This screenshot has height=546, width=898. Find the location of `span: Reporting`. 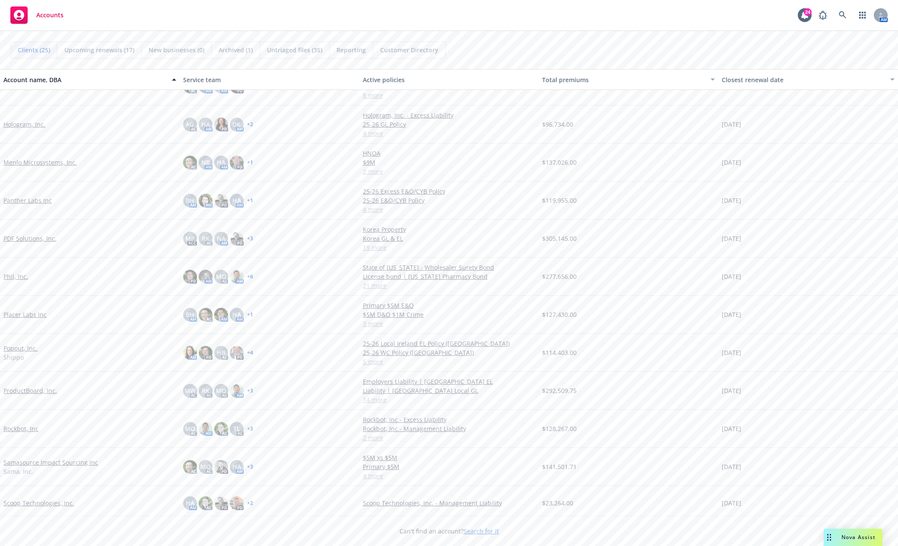

span: Reporting is located at coordinates (351, 50).